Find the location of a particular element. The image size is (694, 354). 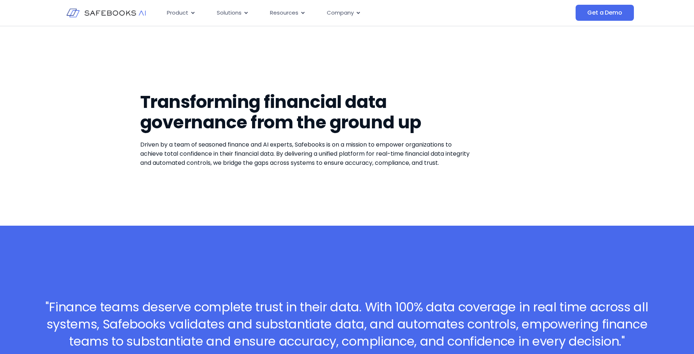

a: Get a Demo is located at coordinates (605, 13).